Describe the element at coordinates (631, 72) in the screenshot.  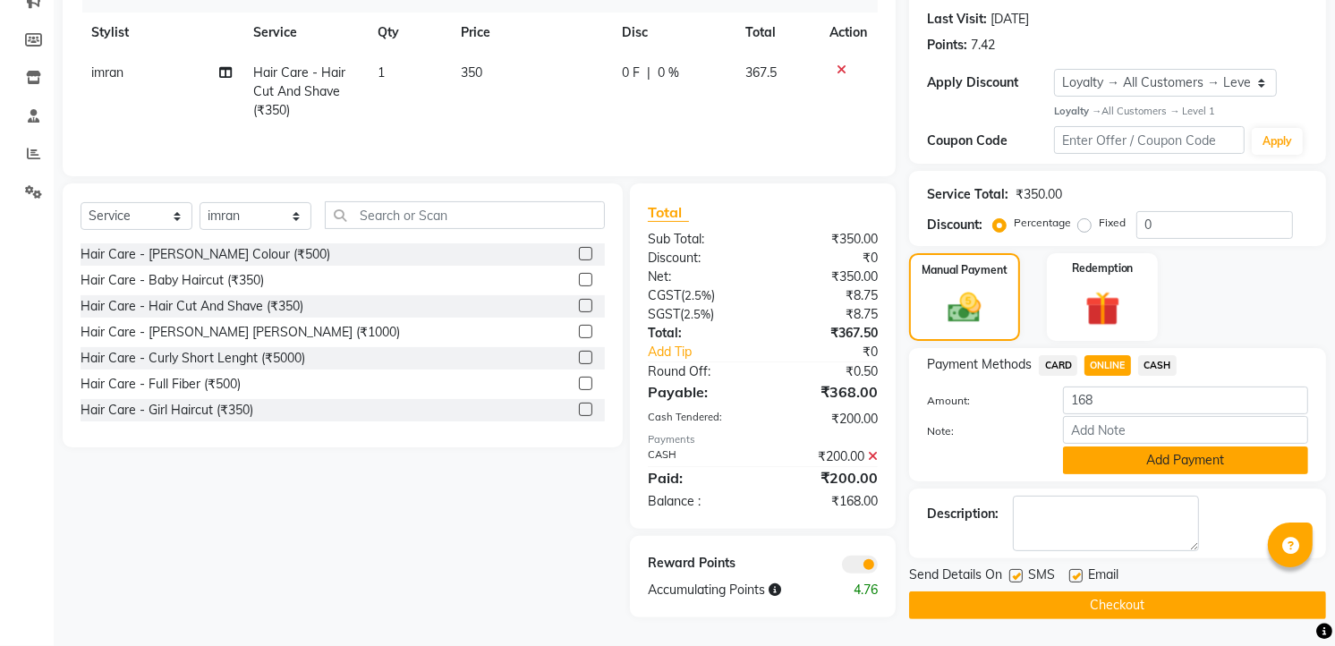
I see `span: 0 F` at that location.